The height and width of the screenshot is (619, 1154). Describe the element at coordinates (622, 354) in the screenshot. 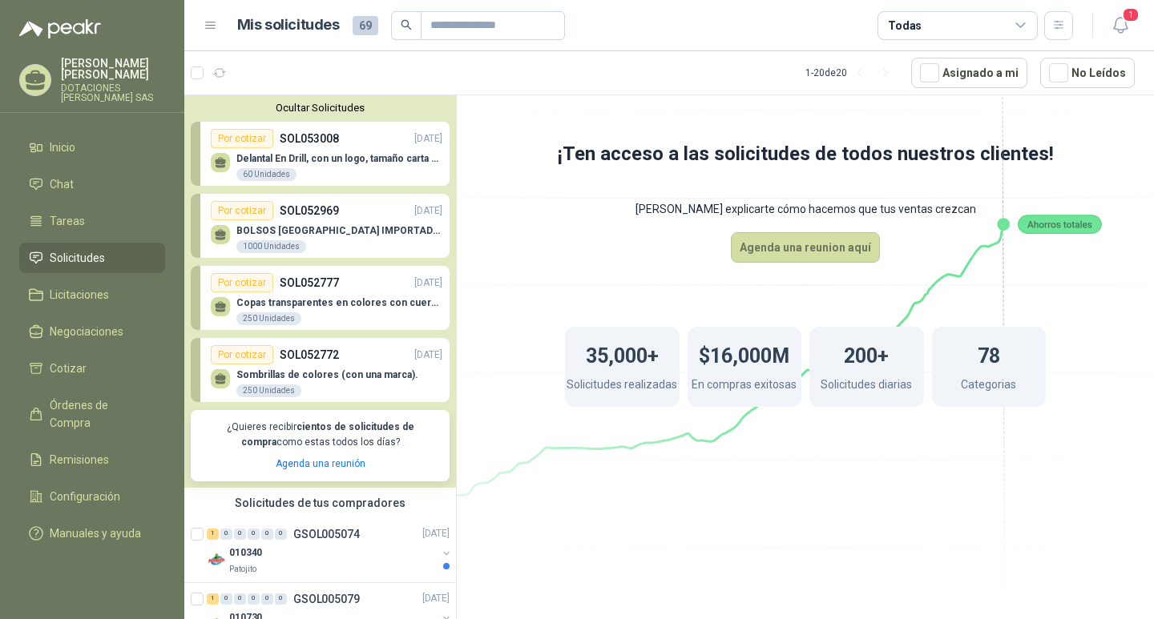

I see `h1: 35,000+` at that location.